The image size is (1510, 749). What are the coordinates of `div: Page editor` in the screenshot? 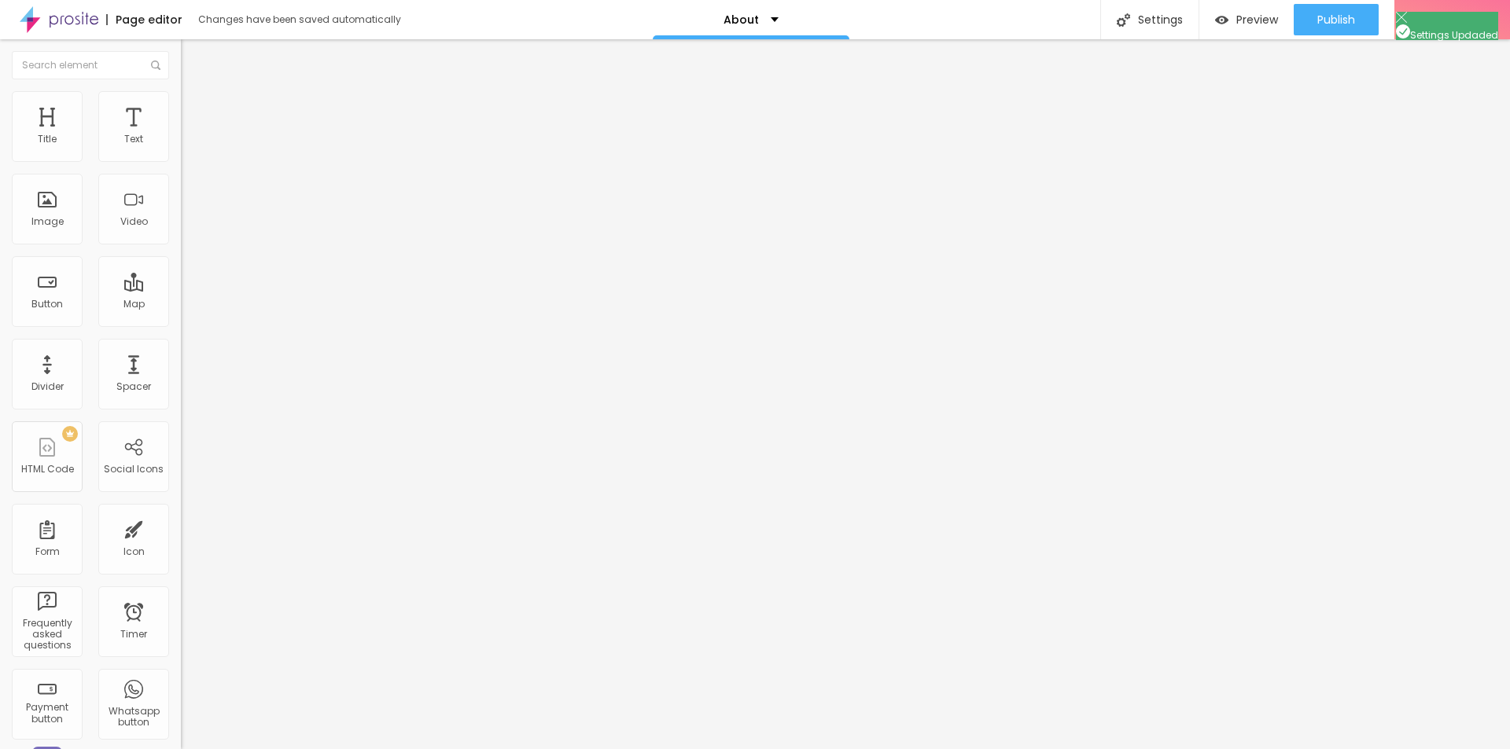 It's located at (144, 20).